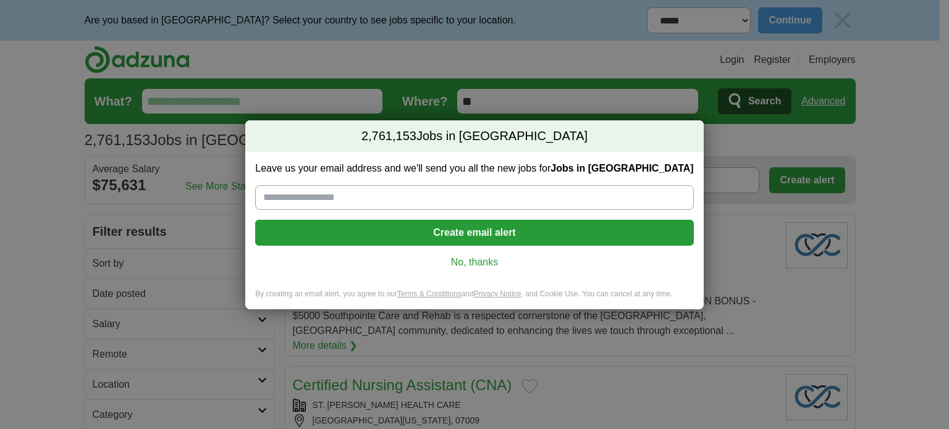  Describe the element at coordinates (429, 294) in the screenshot. I see `a: Terms & Conditions` at that location.